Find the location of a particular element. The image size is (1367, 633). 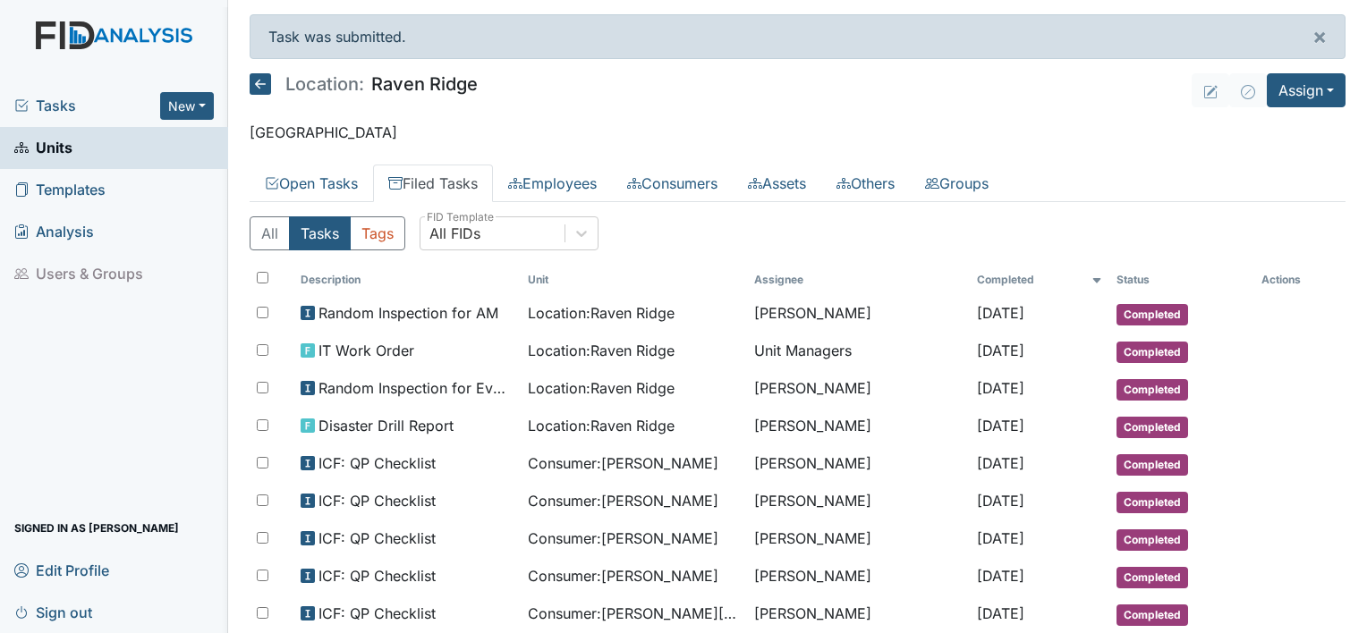

th: Actions is located at coordinates (1299, 280).